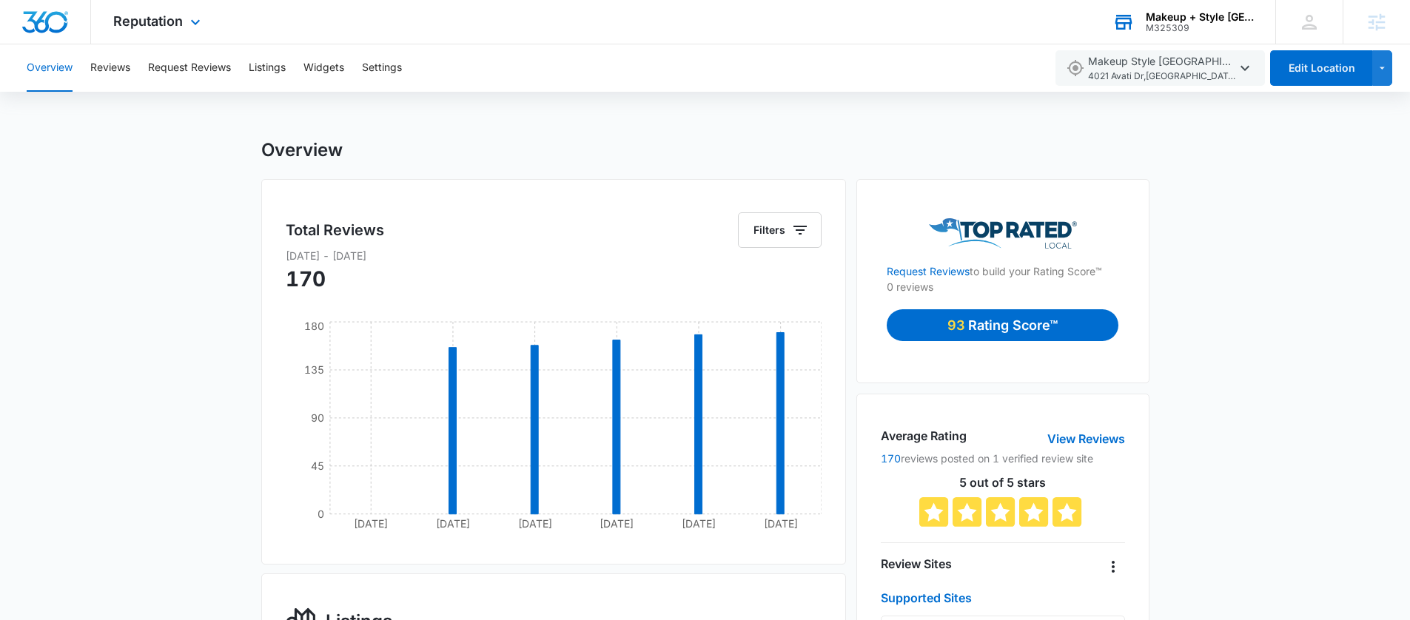 The image size is (1410, 620). I want to click on span: Reputation, so click(148, 21).